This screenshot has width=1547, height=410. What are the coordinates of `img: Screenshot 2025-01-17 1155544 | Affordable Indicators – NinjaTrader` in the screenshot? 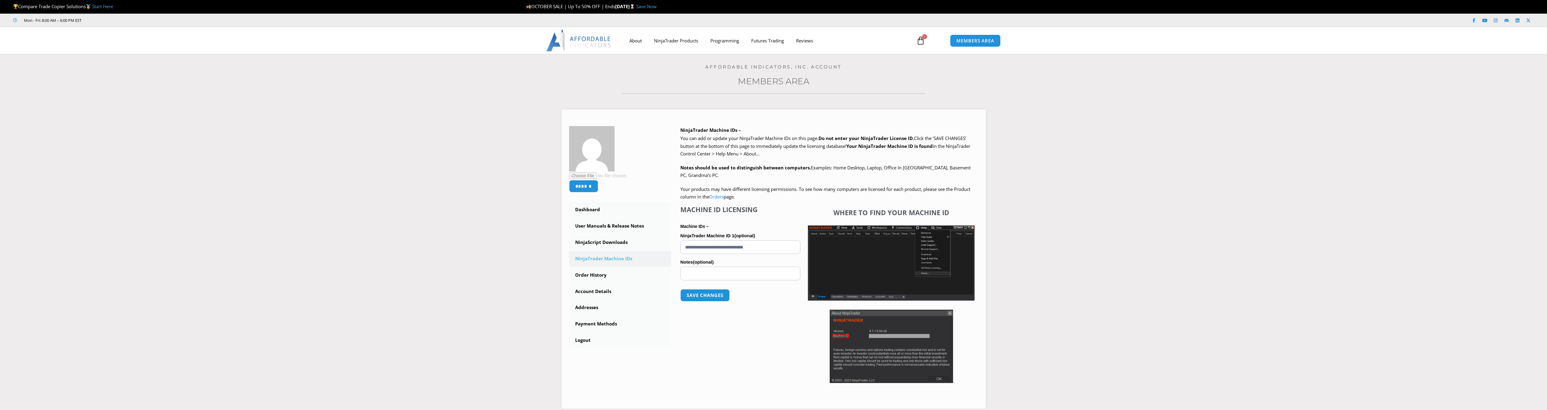 It's located at (891, 263).